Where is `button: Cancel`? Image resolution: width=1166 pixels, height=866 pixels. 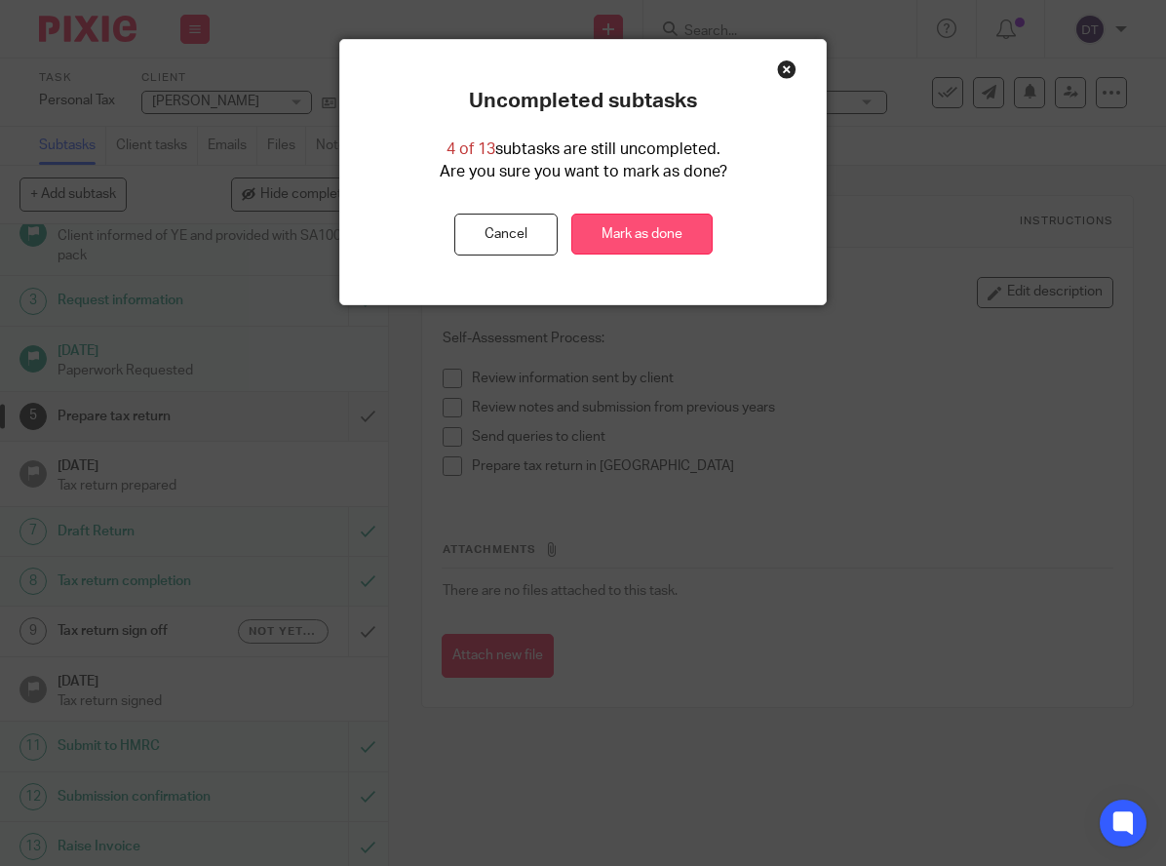
button: Cancel is located at coordinates (506, 234).